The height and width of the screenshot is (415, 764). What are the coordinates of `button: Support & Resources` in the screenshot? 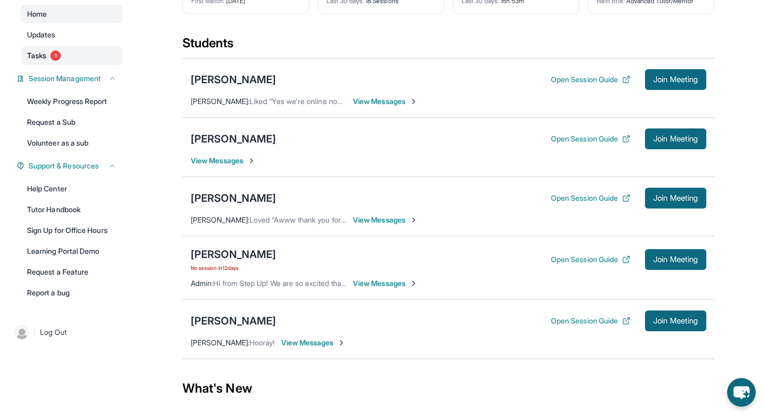 It's located at (70, 166).